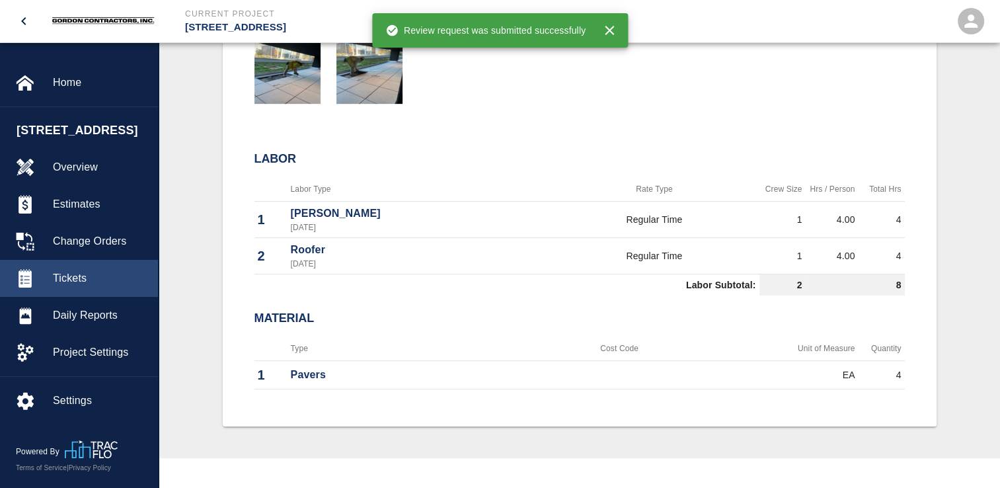 Image resolution: width=1000 pixels, height=488 pixels. I want to click on h2: Labor, so click(580, 159).